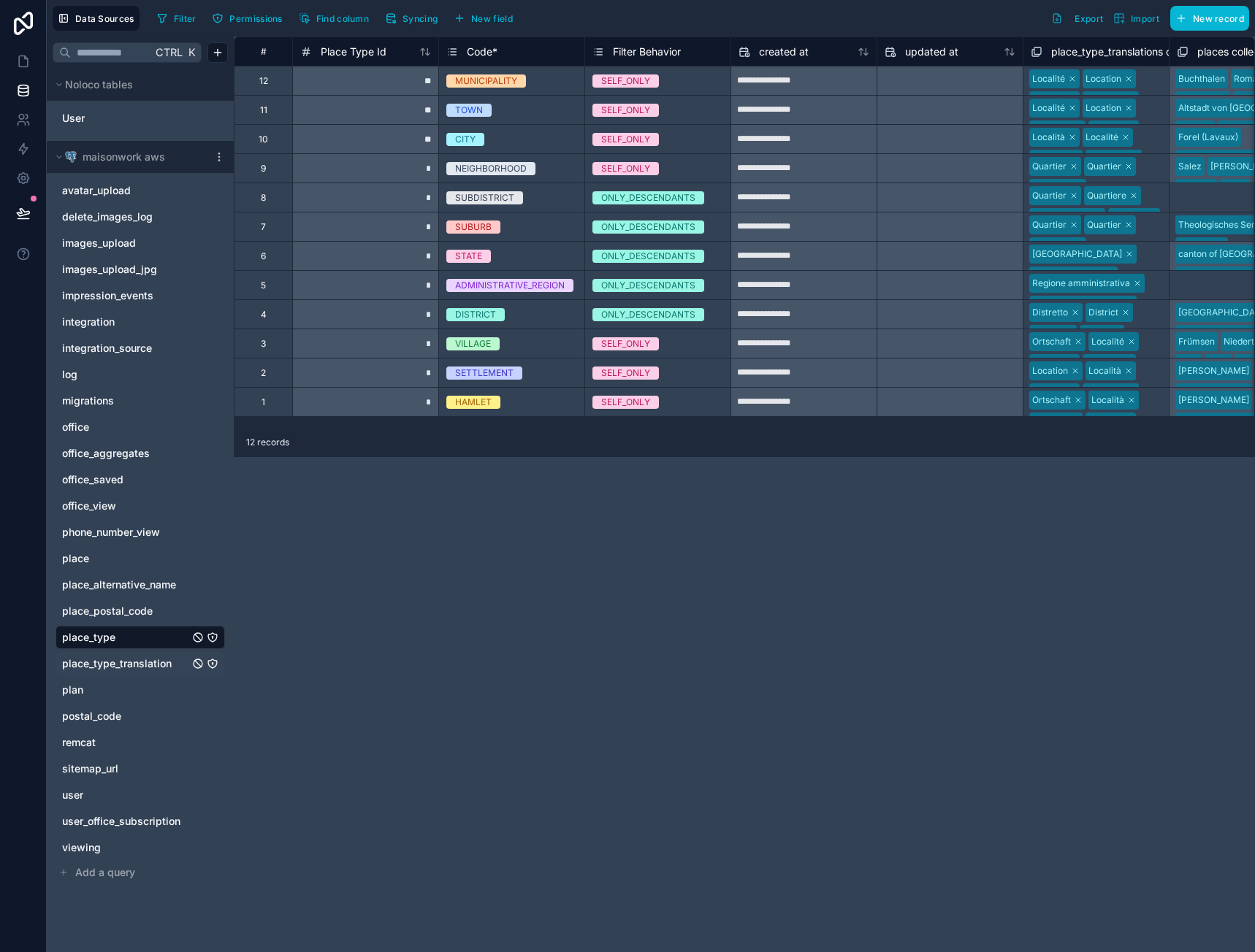 The height and width of the screenshot is (952, 1255). What do you see at coordinates (931, 52) in the screenshot?
I see `span: updated at` at bounding box center [931, 52].